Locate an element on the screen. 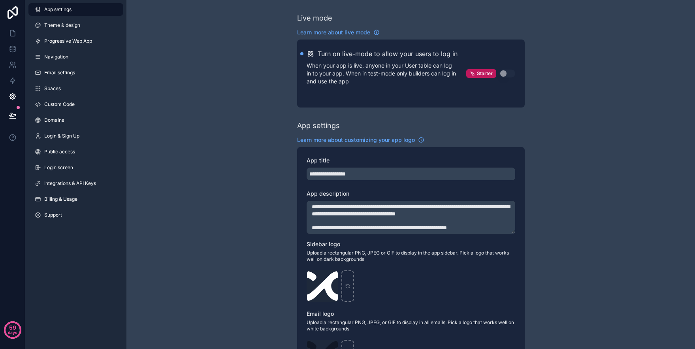 Image resolution: width=695 pixels, height=349 pixels. a: Navigation is located at coordinates (76, 57).